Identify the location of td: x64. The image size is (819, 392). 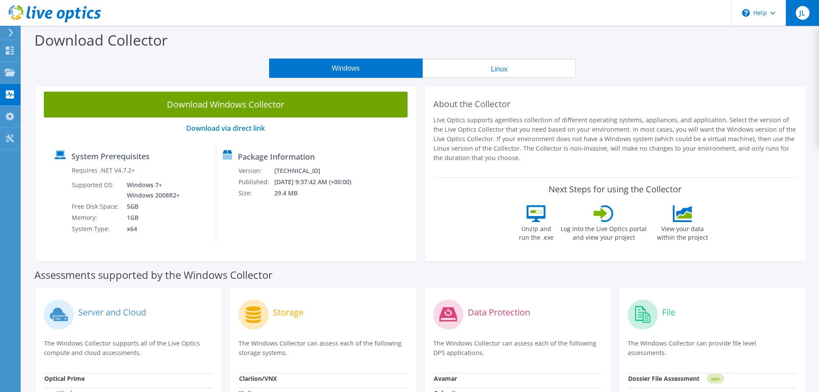
(151, 229).